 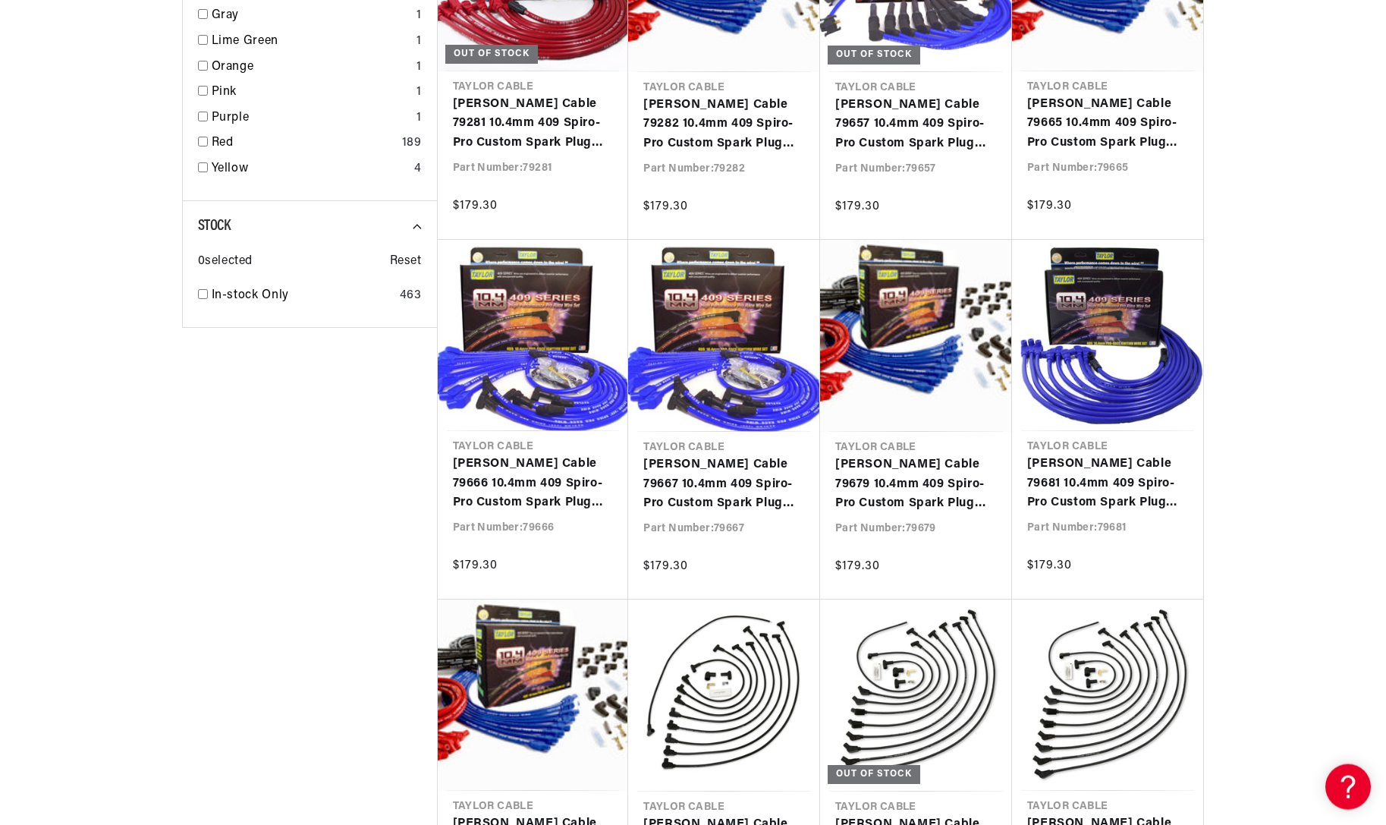 What do you see at coordinates (303, 143) in the screenshot?
I see `a: Red` at bounding box center [303, 143].